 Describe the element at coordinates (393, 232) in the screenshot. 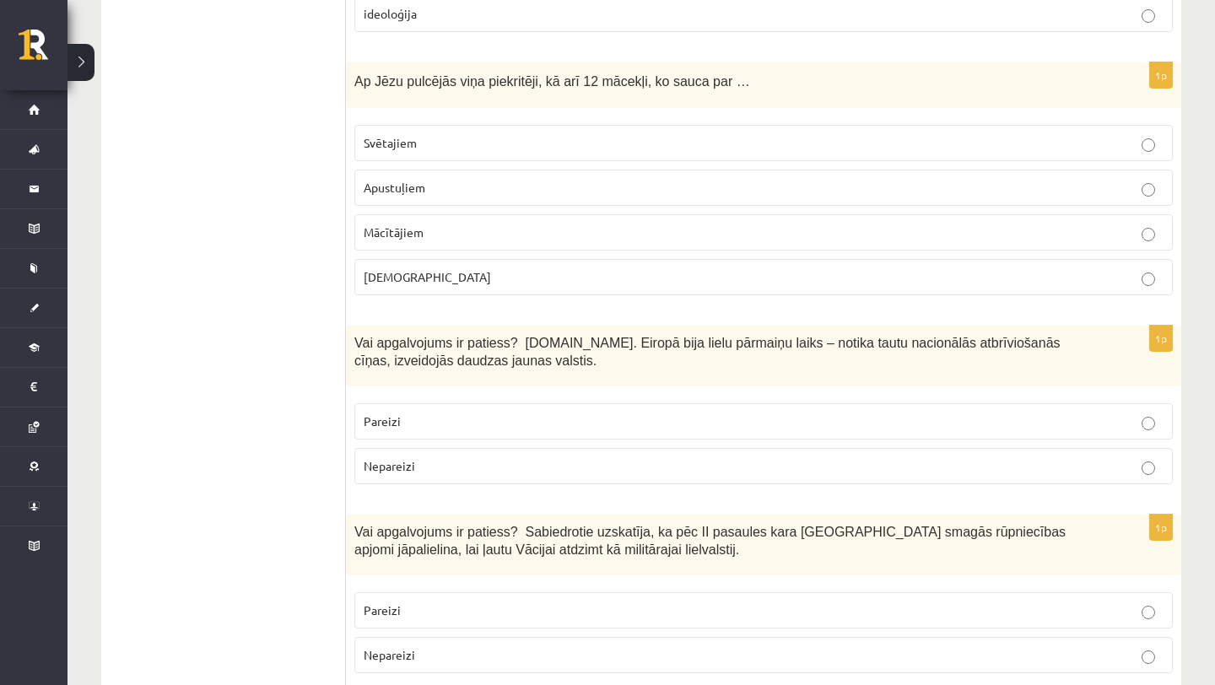

I see `span: Mācītājiem` at that location.